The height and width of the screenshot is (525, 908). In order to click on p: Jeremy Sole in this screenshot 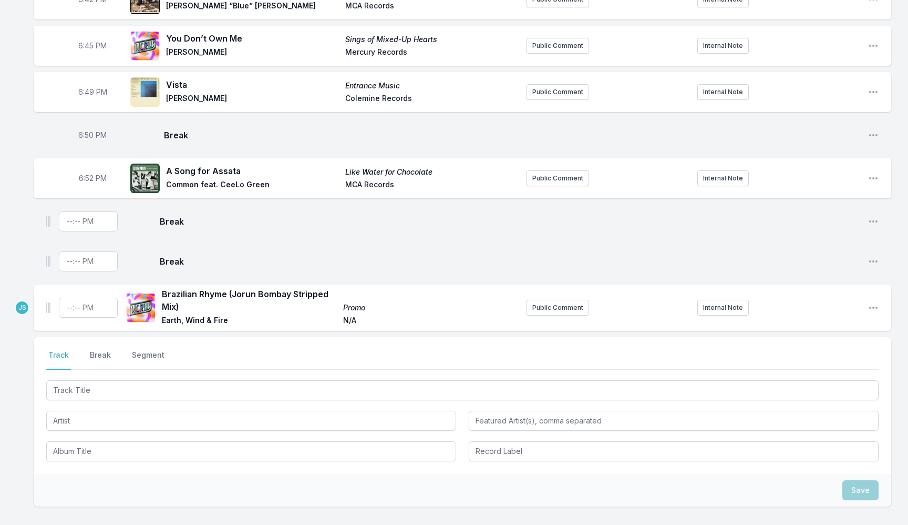, I will do `click(22, 307)`.